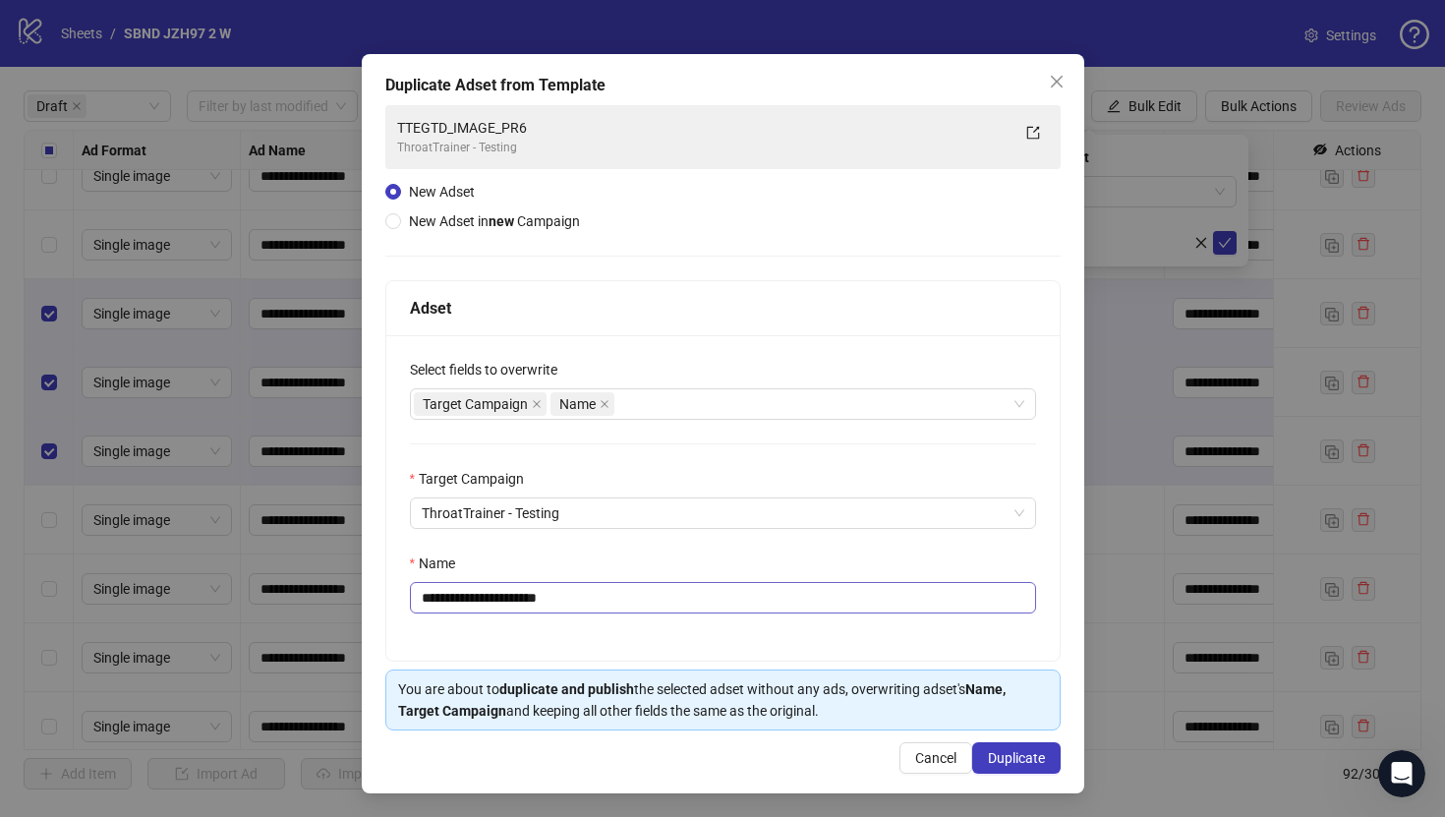 This screenshot has width=1445, height=817. I want to click on button: Close, so click(1057, 82).